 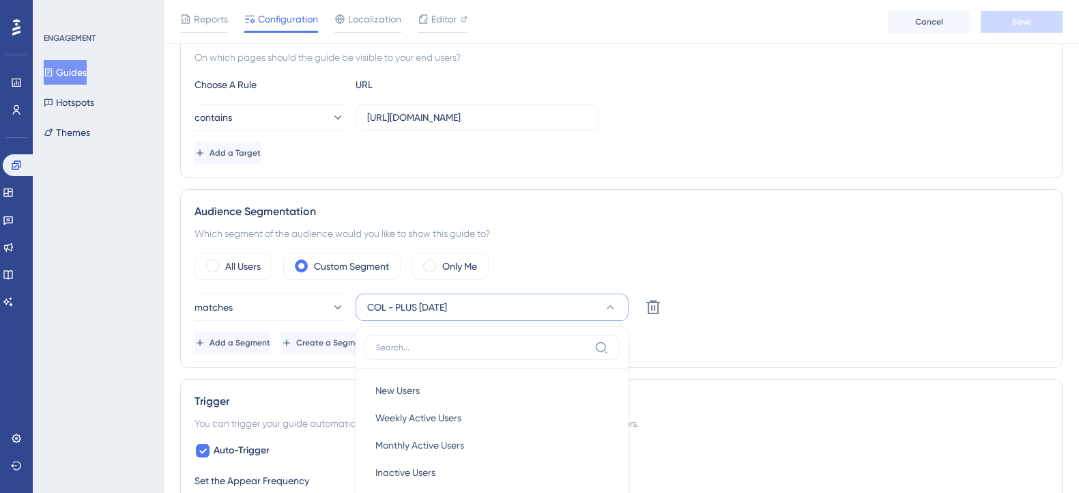 I want to click on span: New Users, so click(x=397, y=390).